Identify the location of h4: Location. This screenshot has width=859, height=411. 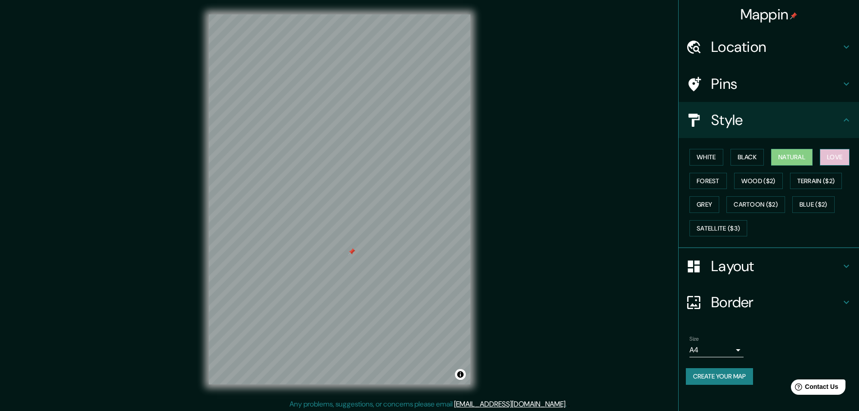
(776, 47).